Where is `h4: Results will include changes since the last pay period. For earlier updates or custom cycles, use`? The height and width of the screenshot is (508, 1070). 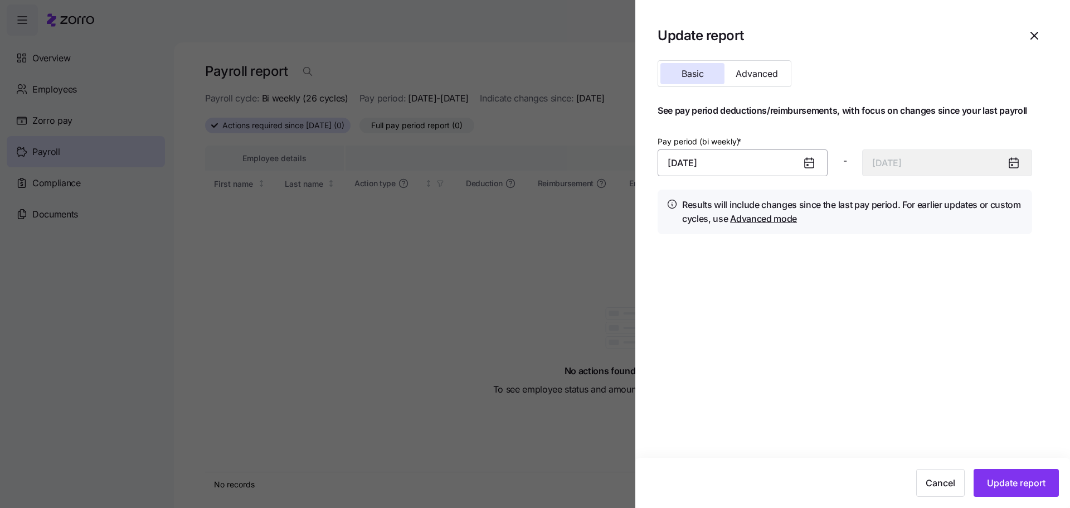
h4: Results will include changes since the last pay period. For earlier updates or custom cycles, use is located at coordinates (852, 212).